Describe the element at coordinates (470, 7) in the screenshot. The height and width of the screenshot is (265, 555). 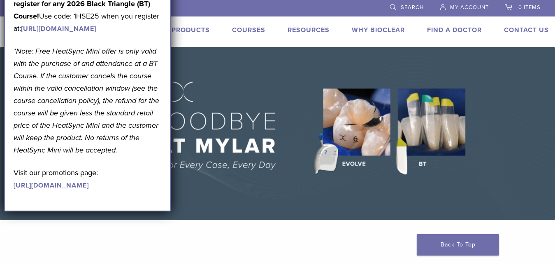
I see `span: My Account` at that location.